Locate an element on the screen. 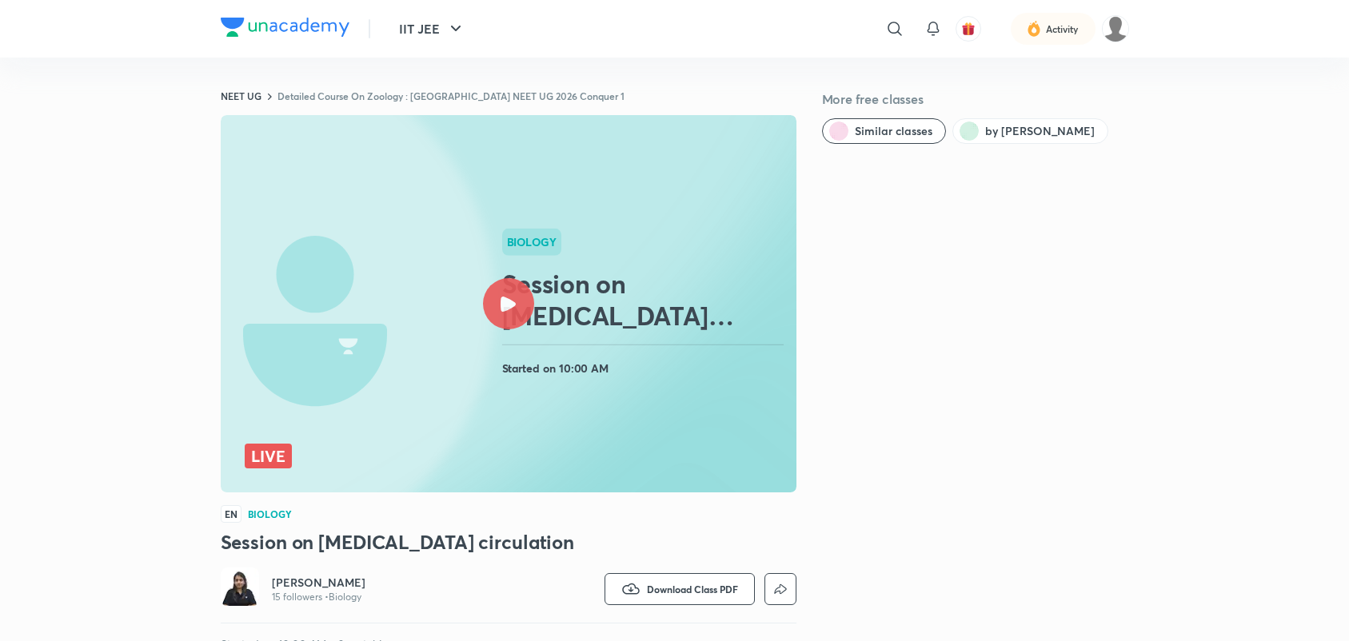 This screenshot has width=1349, height=641. a: Avatar is located at coordinates (240, 589).